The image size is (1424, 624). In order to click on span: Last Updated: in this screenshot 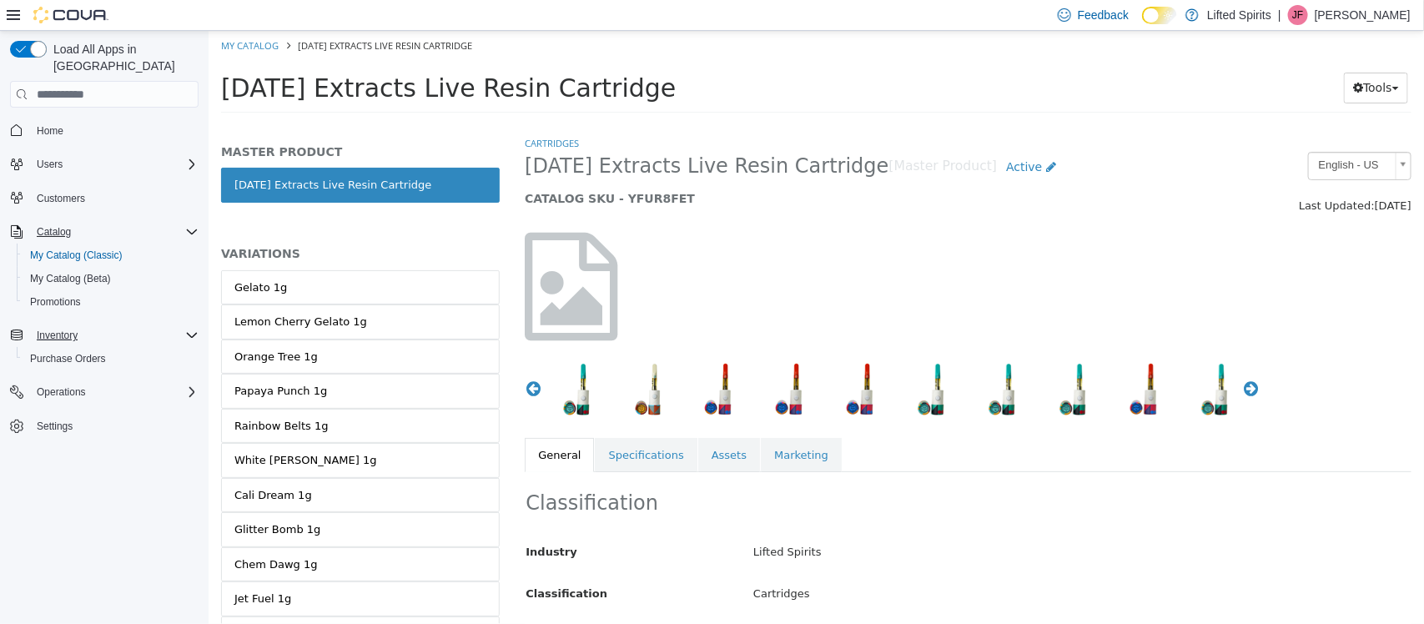, I will do `click(1128, 174)`.